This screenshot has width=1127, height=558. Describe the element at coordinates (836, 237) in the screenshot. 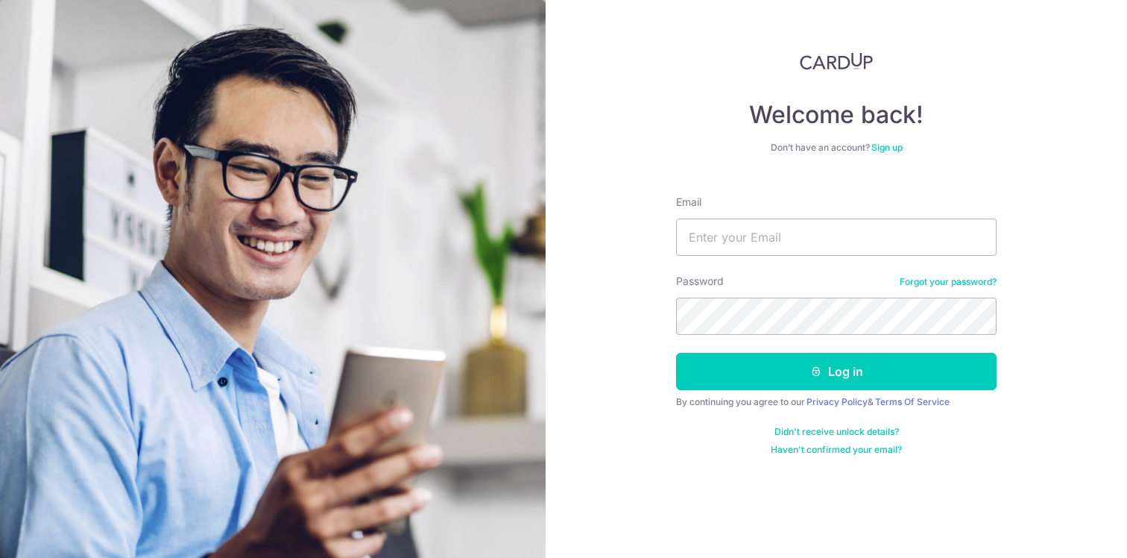

I see `input: Enter your Email` at that location.